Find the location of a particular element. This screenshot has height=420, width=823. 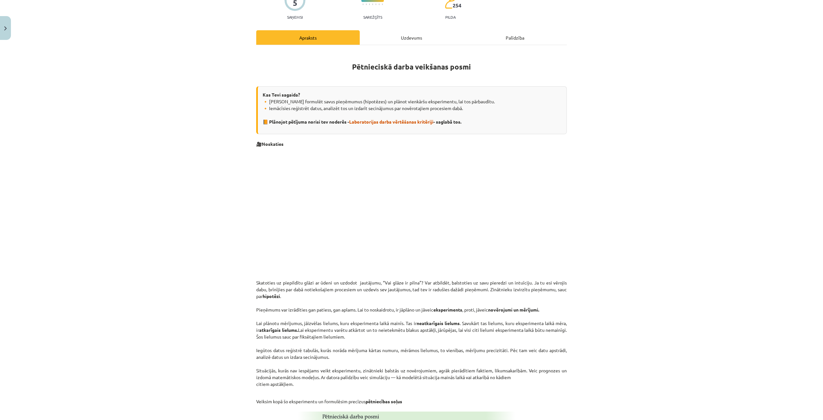

strong: eksperiments is located at coordinates (448, 309).